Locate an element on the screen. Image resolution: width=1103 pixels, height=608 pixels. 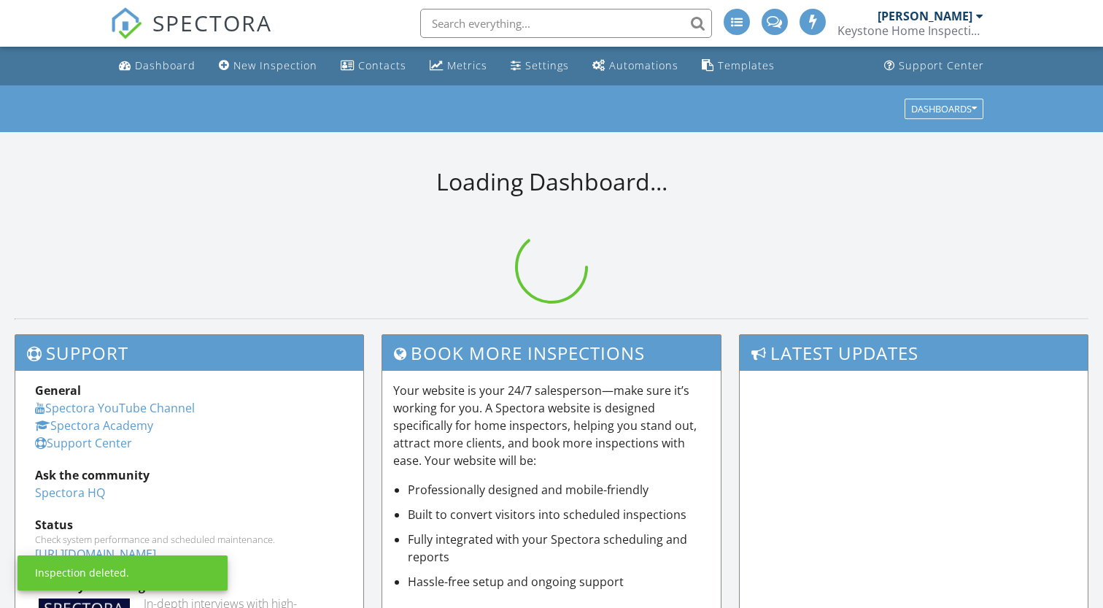
input: Search everything... is located at coordinates (566, 23).